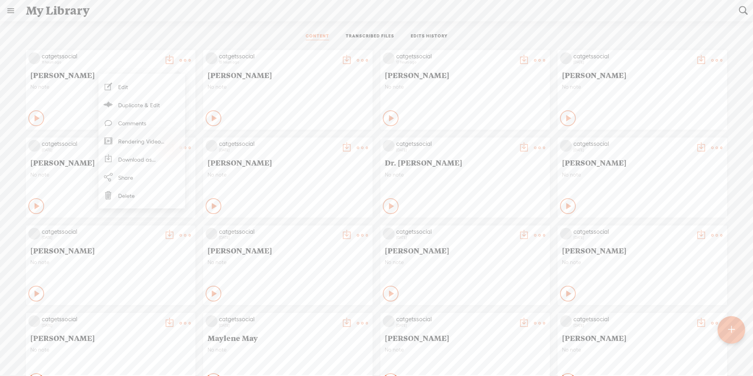  I want to click on a: Comments, so click(142, 123).